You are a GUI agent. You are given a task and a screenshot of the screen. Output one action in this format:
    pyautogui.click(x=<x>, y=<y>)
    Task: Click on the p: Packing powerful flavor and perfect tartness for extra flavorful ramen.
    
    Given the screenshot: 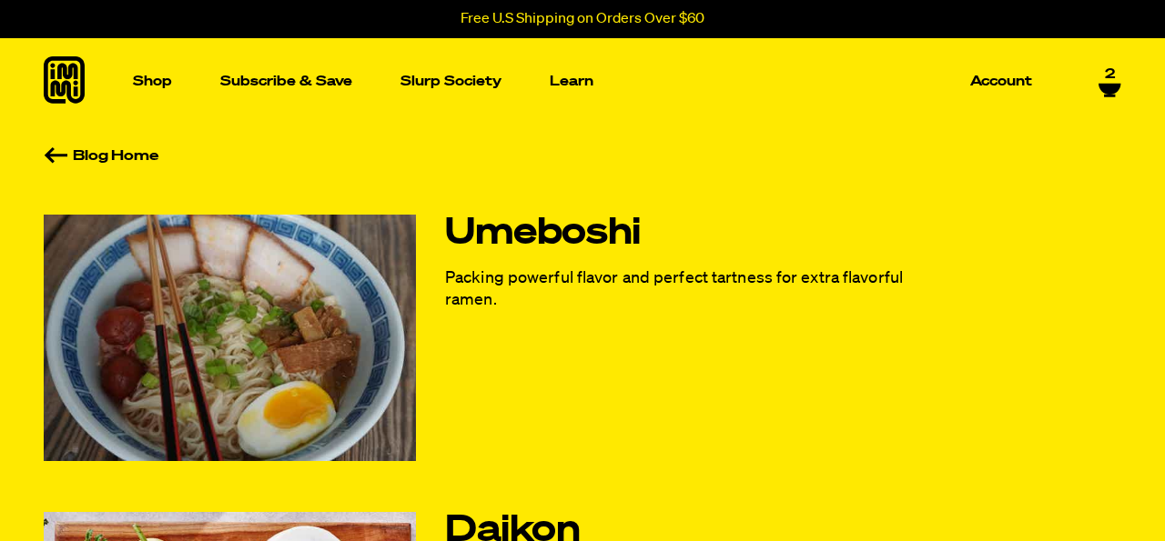 What is the action you would take?
    pyautogui.click(x=696, y=289)
    